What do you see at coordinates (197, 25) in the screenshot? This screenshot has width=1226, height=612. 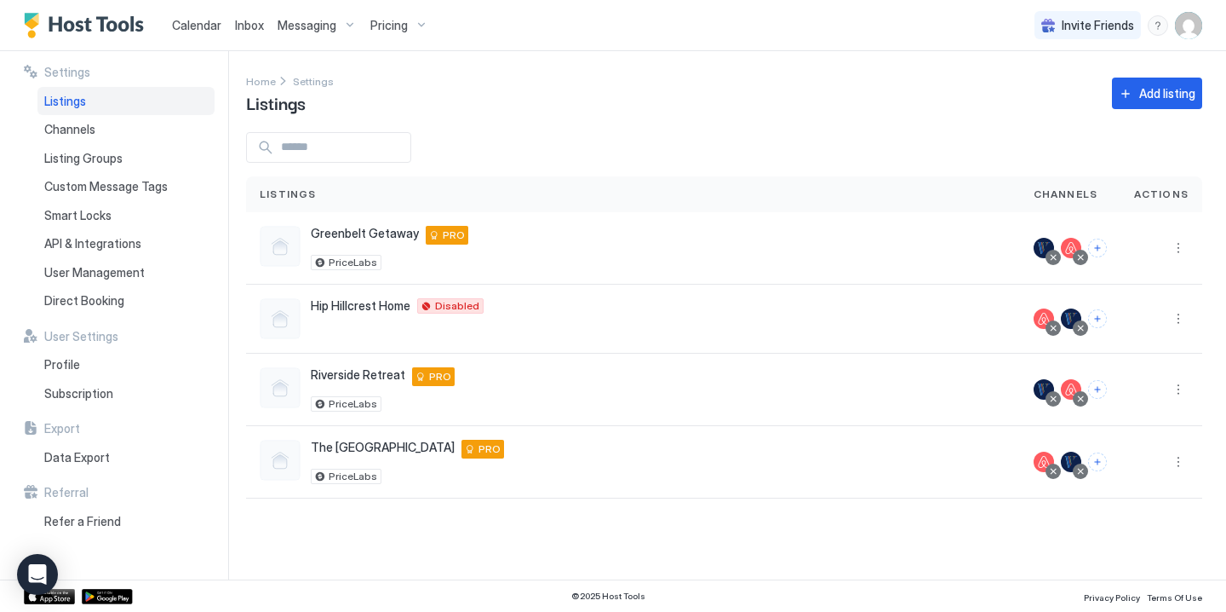 I see `a: Calendar` at bounding box center [197, 25].